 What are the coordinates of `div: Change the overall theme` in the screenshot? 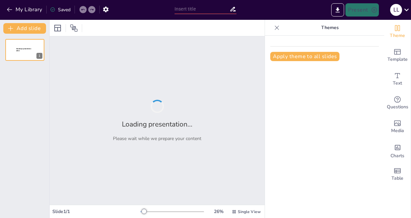 It's located at (397, 32).